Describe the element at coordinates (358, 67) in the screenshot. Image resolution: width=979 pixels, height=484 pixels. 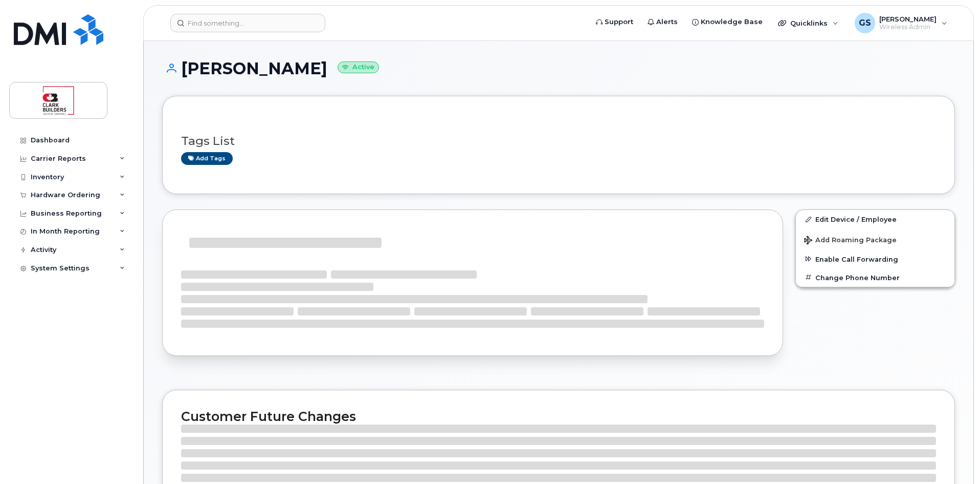
I see `small: Active` at that location.